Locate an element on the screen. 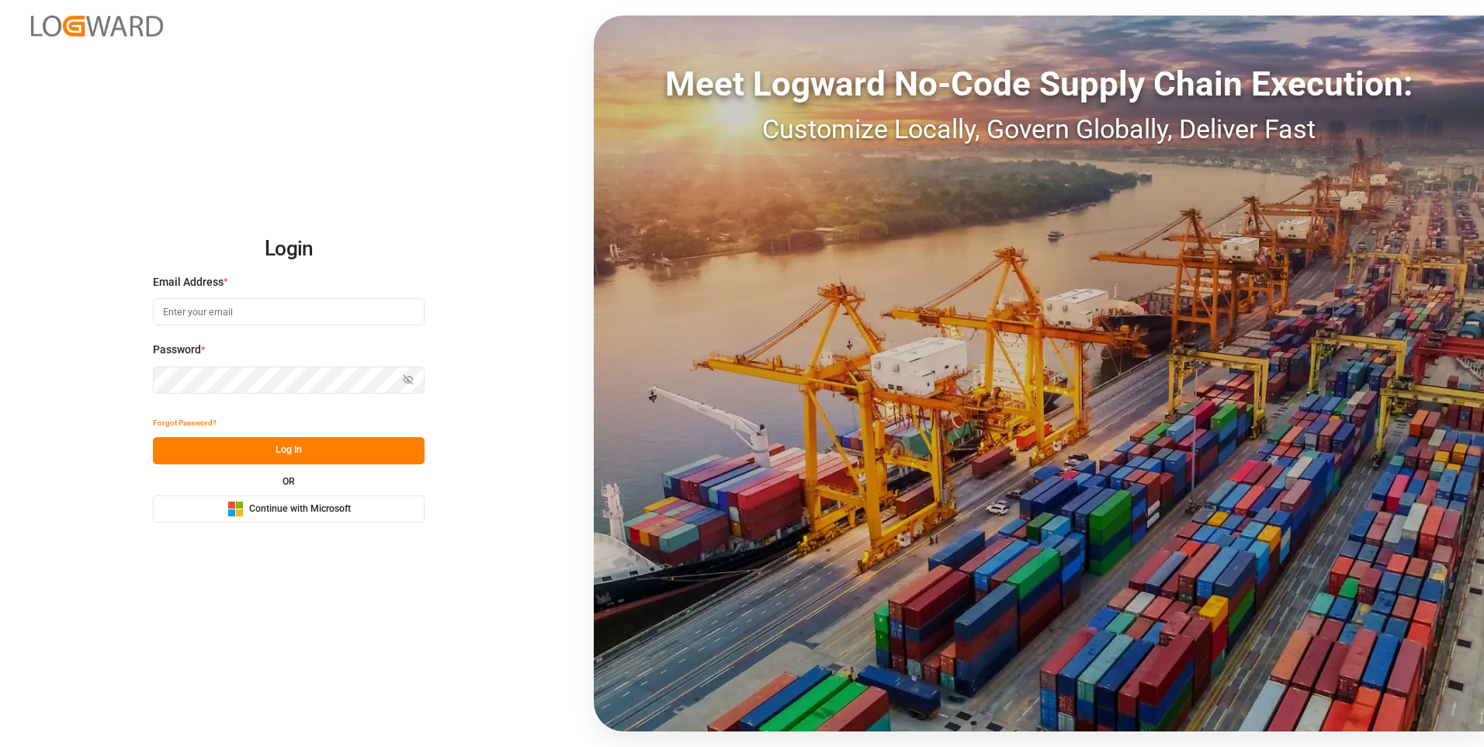 This screenshot has width=1484, height=747. span: Email Address is located at coordinates (188, 282).